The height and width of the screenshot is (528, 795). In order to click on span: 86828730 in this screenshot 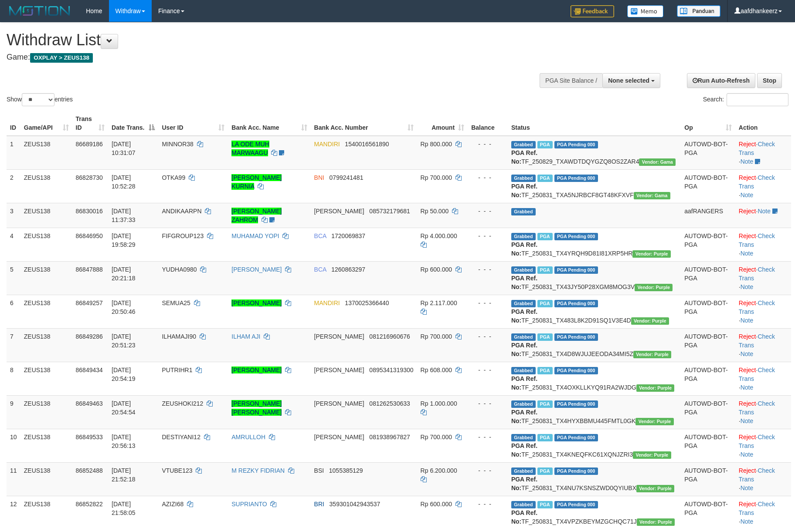, I will do `click(89, 178)`.